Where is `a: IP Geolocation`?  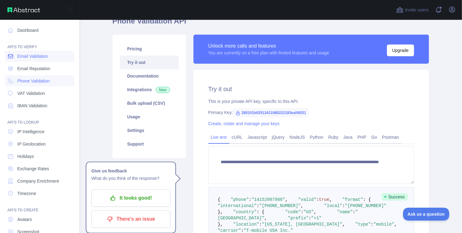 a: IP Geolocation is located at coordinates (40, 144).